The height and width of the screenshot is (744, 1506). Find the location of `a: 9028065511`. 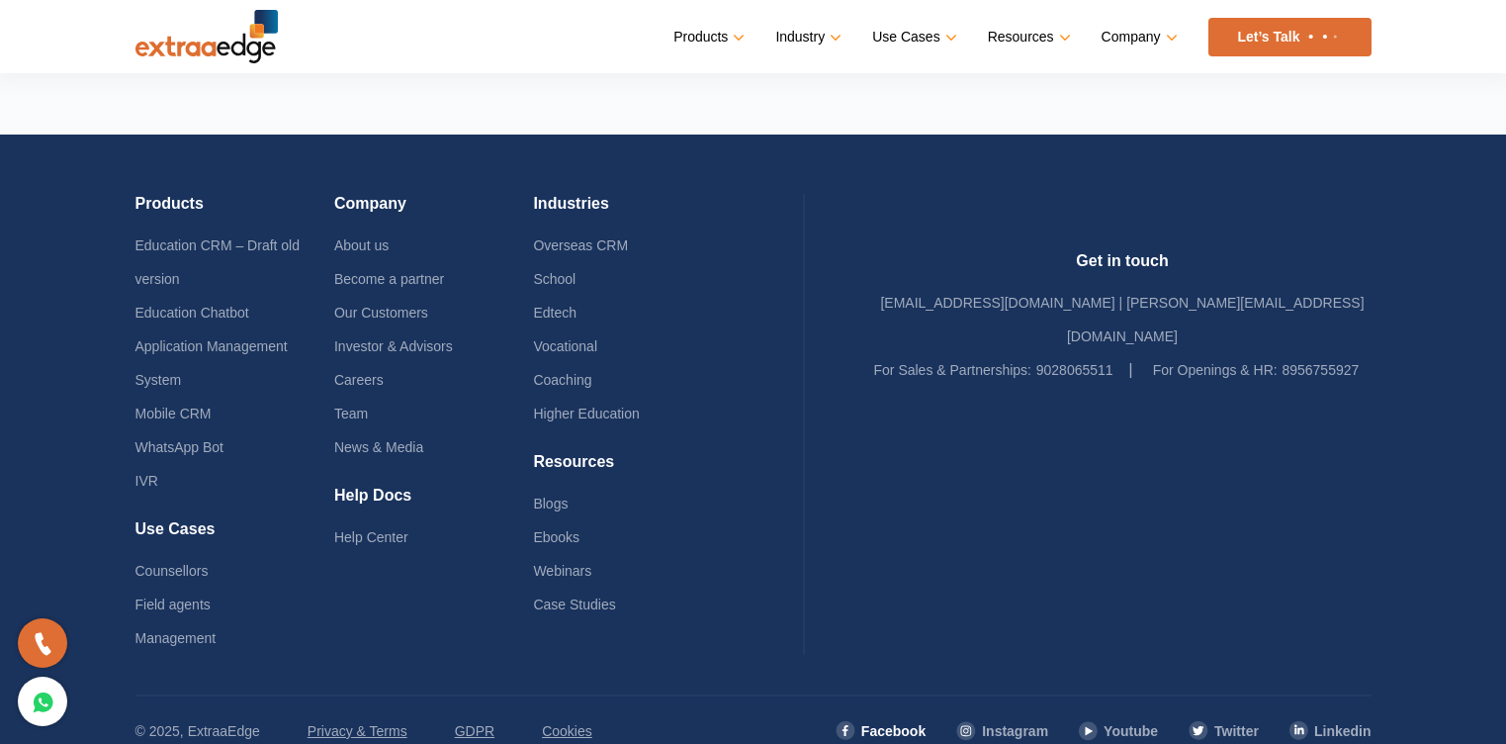

a: 9028065511 is located at coordinates (1075, 370).